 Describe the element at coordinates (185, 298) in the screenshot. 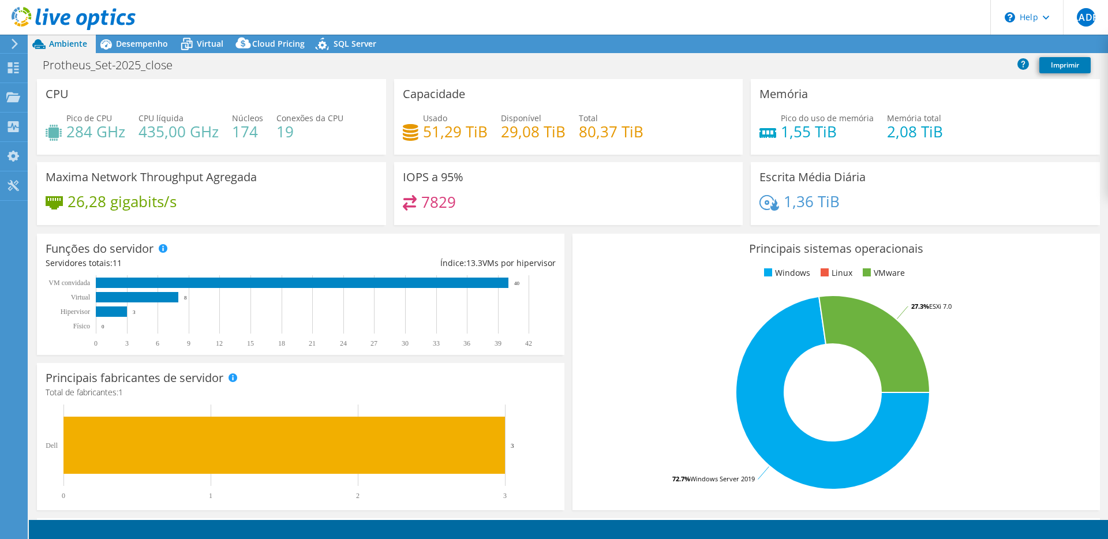

I see `text: 8` at that location.